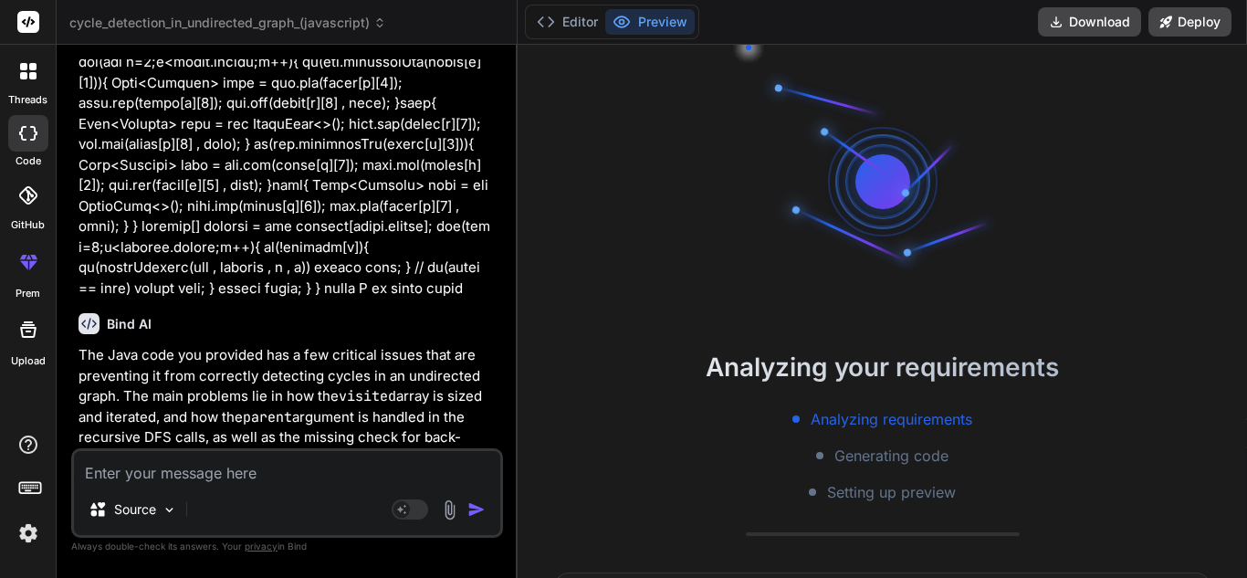 This screenshot has height=578, width=1247. What do you see at coordinates (261, 546) in the screenshot?
I see `span: privacy` at bounding box center [261, 546].